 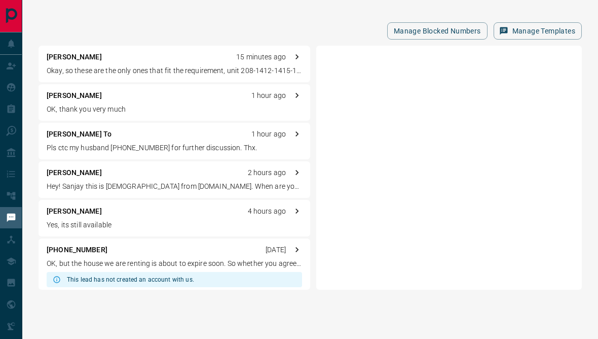 I want to click on button: Manage Blocked Numbers, so click(x=438, y=31).